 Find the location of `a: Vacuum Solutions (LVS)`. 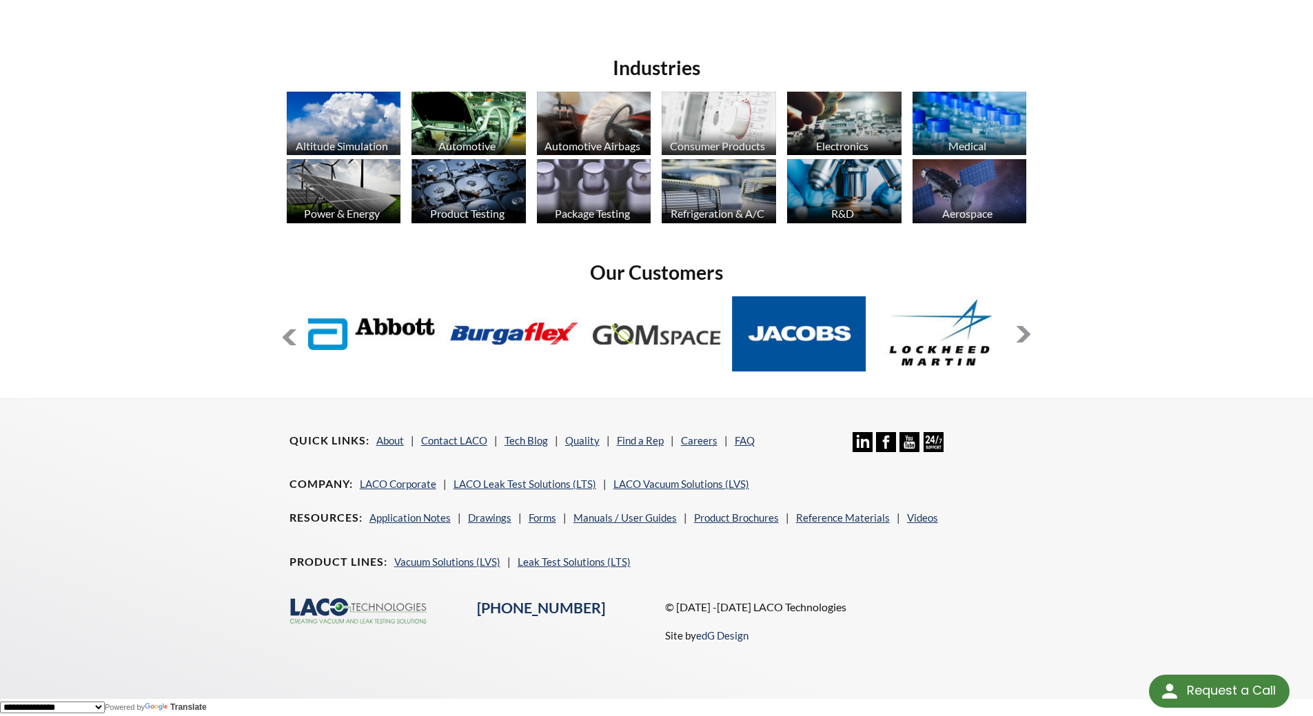

a: Vacuum Solutions (LVS) is located at coordinates (447, 562).